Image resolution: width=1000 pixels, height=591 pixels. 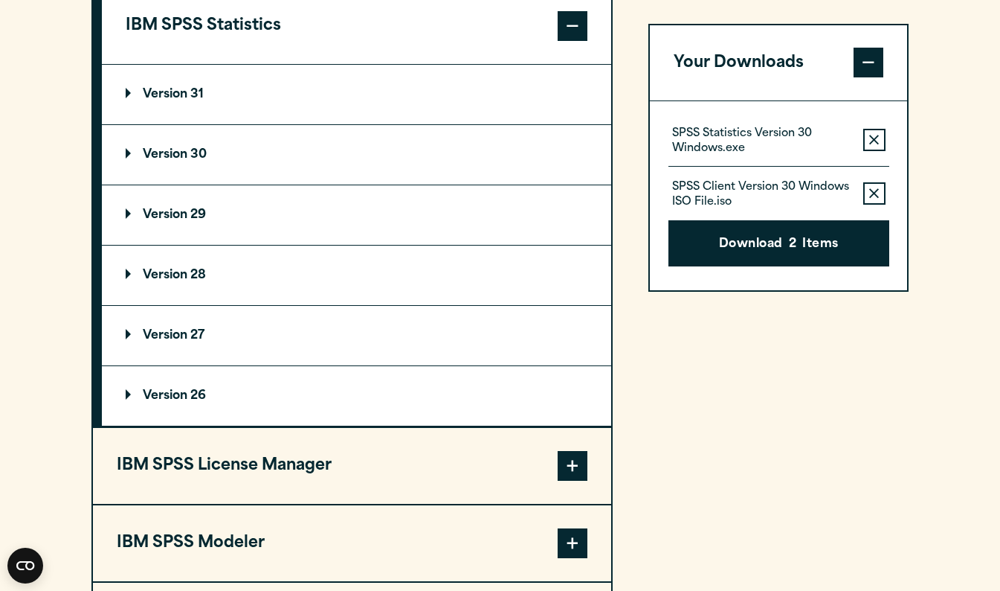 I want to click on button: Download2Items, so click(x=779, y=244).